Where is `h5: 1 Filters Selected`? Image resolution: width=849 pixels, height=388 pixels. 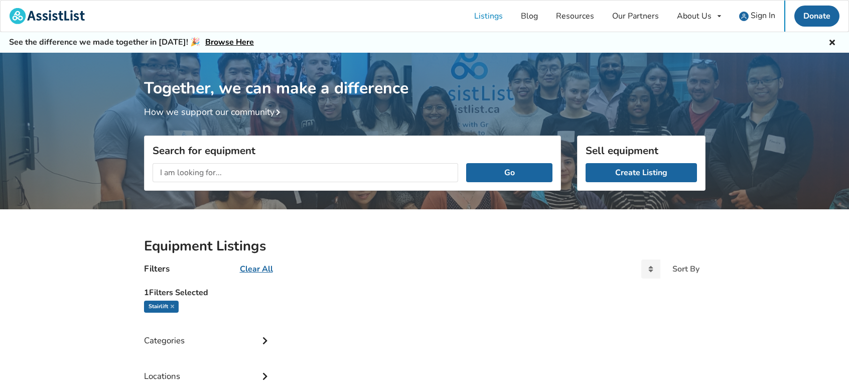 h5: 1 Filters Selected is located at coordinates (208, 292).